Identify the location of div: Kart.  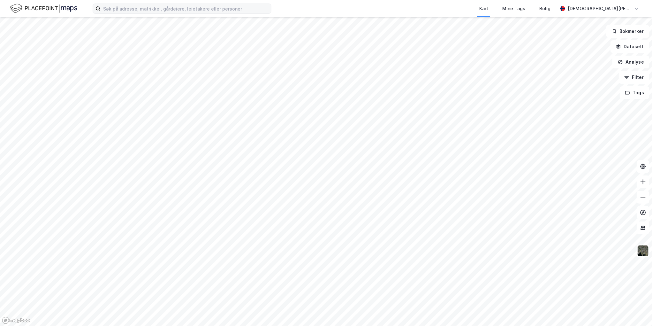
(484, 9).